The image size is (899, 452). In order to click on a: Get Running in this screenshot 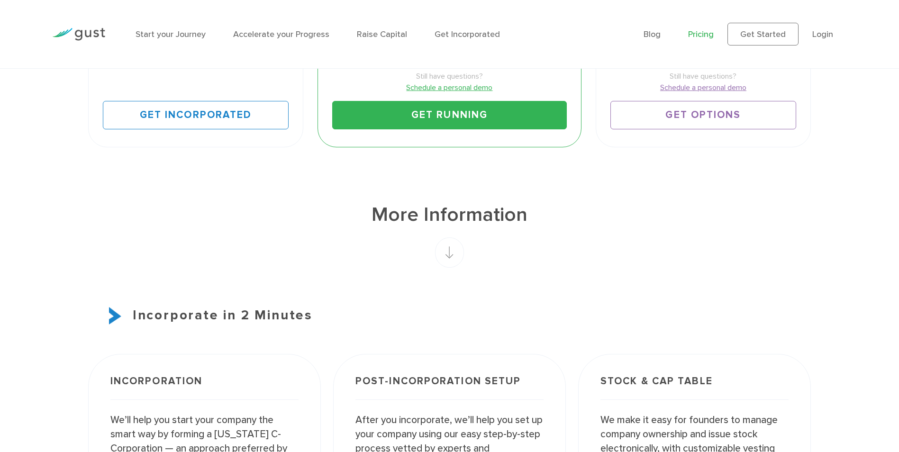, I will do `click(449, 115)`.